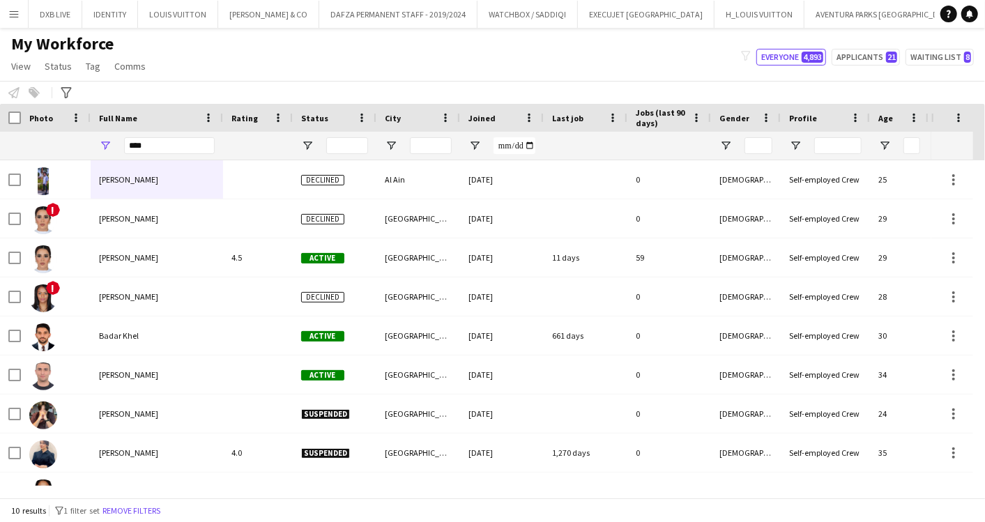 This screenshot has height=522, width=985. What do you see at coordinates (258, 453) in the screenshot?
I see `div: 4.0` at bounding box center [258, 453].